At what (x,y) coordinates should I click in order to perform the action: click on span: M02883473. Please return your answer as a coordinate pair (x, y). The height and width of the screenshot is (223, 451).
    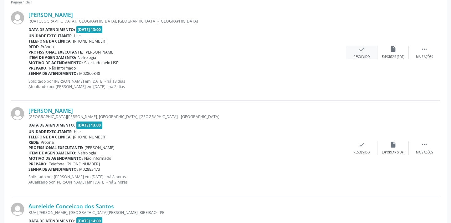
    Looking at the image, I should click on (90, 169).